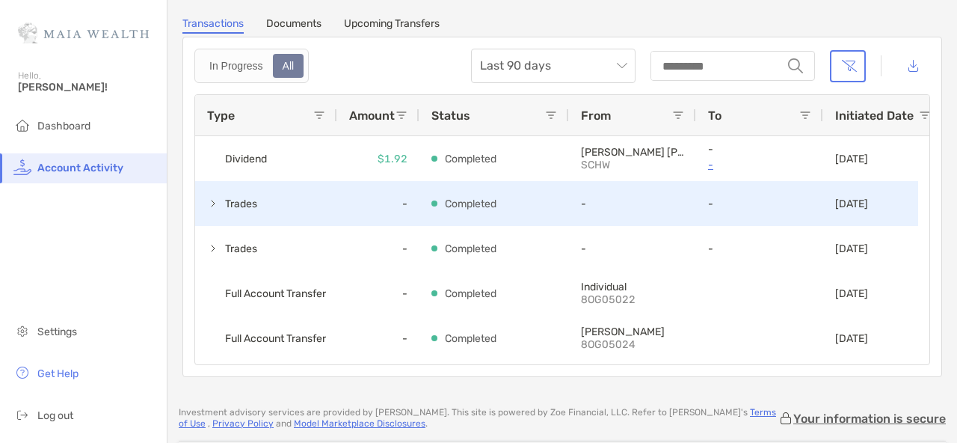 The height and width of the screenshot is (443, 957). I want to click on div: All, so click(289, 66).